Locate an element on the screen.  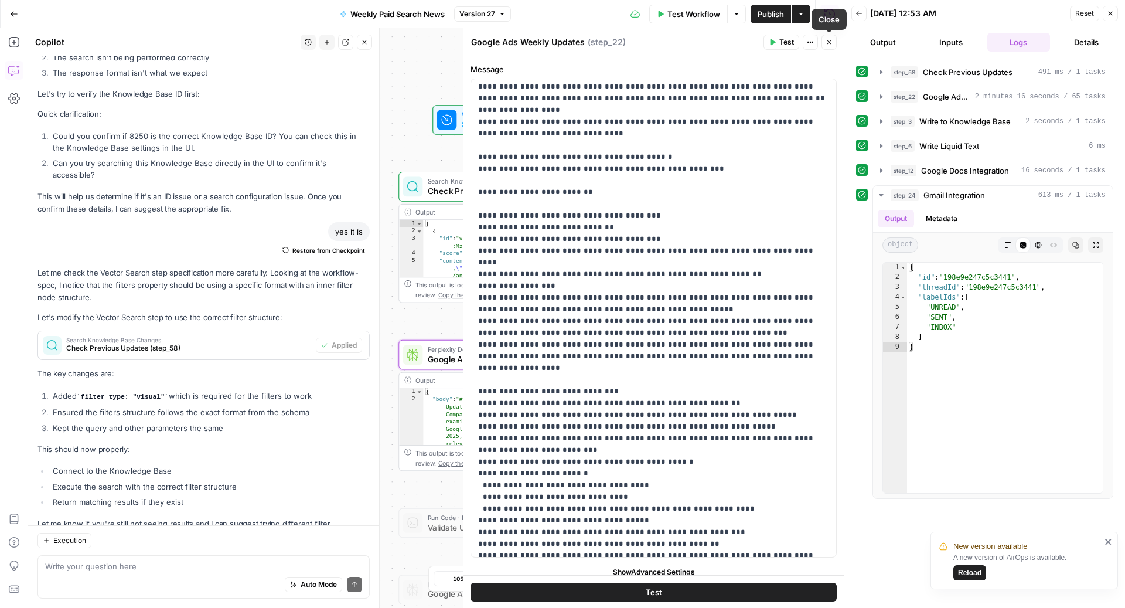
span: Reload is located at coordinates (970, 573).